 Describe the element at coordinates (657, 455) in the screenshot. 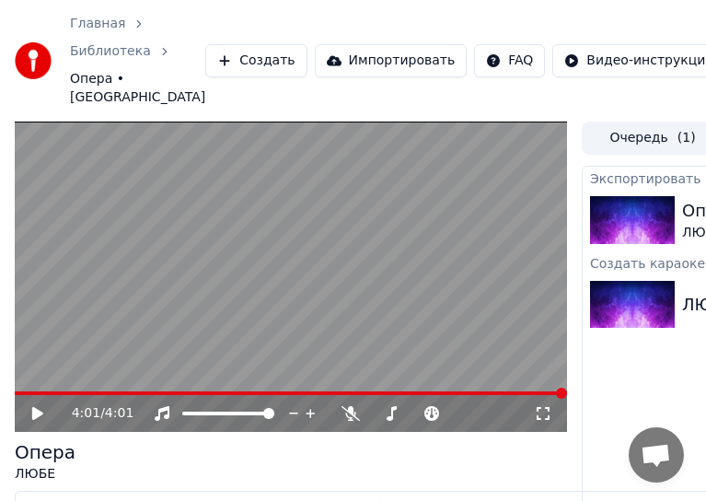

I see `a: Открытый чат` at that location.